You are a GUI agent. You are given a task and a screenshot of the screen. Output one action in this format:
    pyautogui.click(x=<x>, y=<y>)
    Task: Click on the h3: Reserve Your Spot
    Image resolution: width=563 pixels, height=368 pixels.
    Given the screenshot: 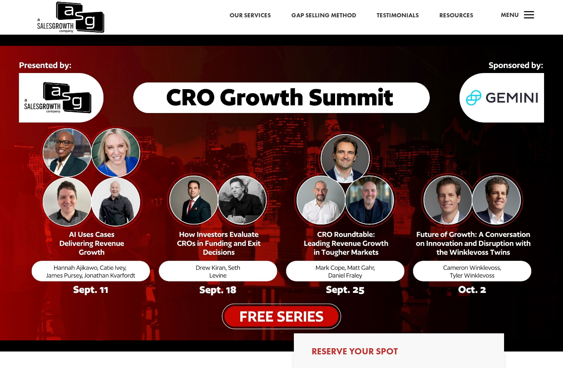 What is the action you would take?
    pyautogui.click(x=399, y=353)
    